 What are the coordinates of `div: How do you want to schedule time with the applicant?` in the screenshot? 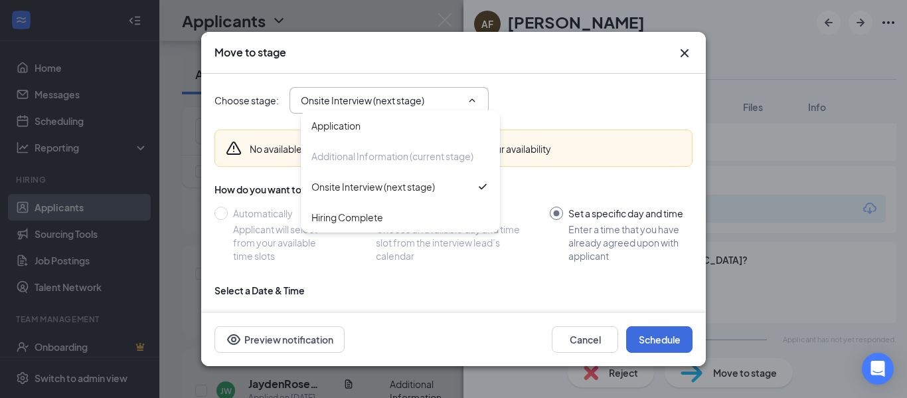 It's located at (454, 189).